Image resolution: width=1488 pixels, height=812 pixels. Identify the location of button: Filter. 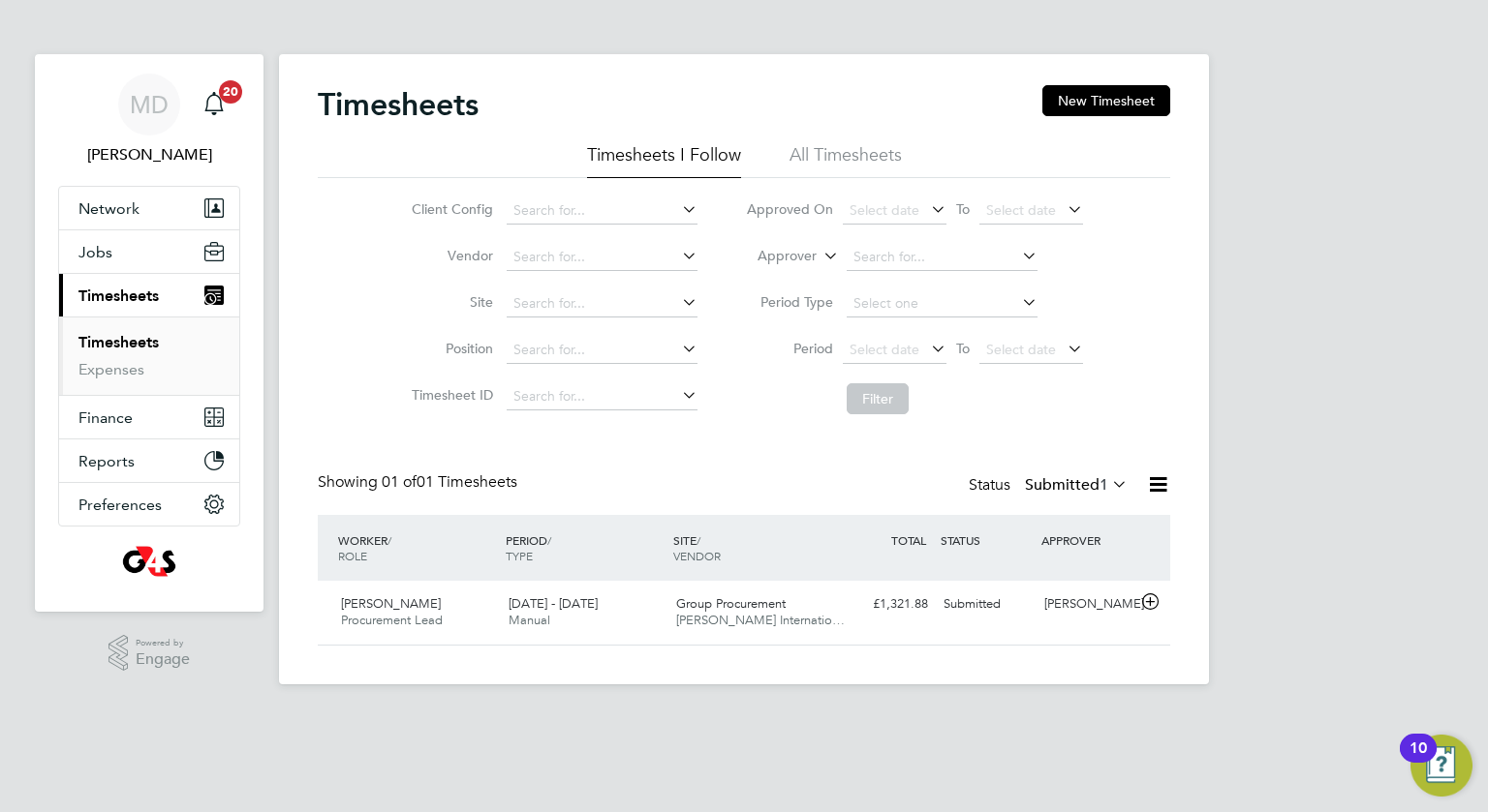
(877, 399).